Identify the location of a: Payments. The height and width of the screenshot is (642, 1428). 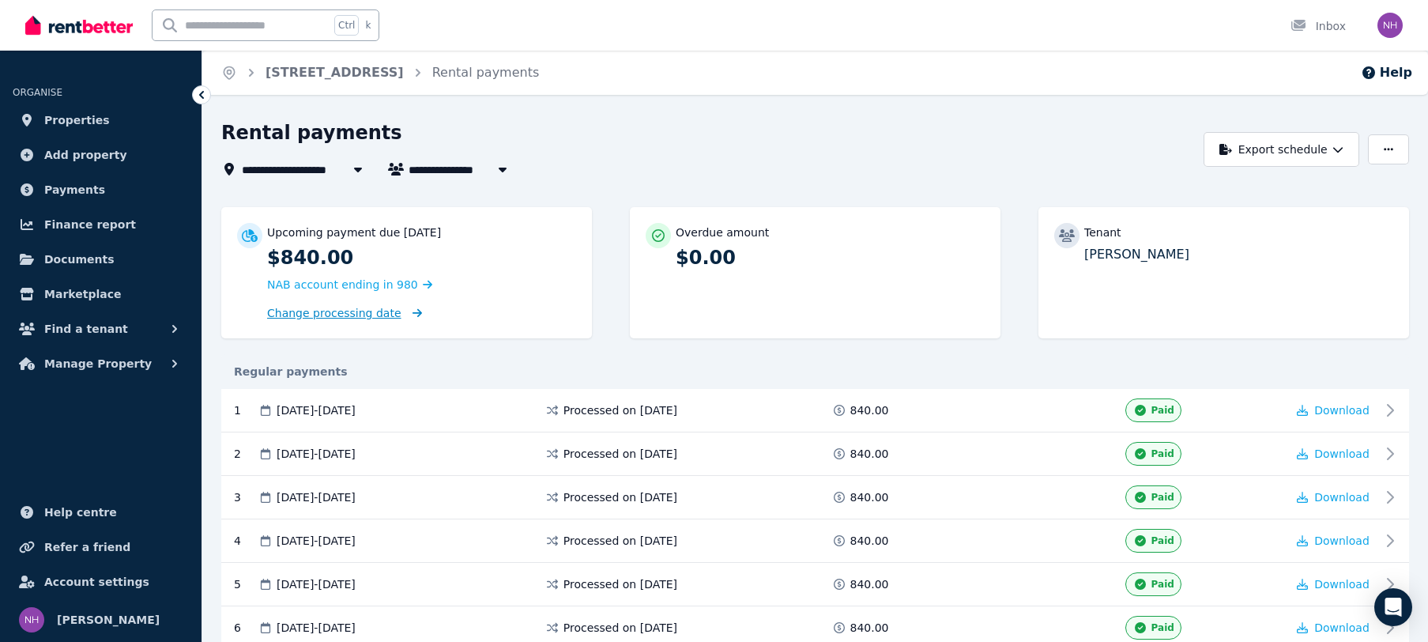
(100, 190).